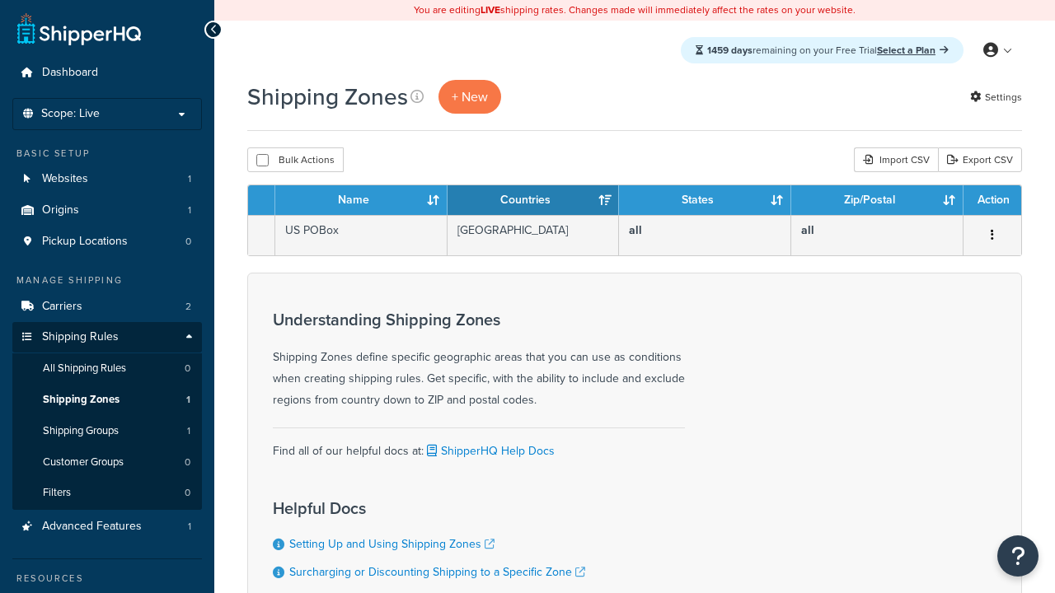 The width and height of the screenshot is (1055, 593). Describe the element at coordinates (107, 179) in the screenshot. I see `a: Websites 1` at that location.